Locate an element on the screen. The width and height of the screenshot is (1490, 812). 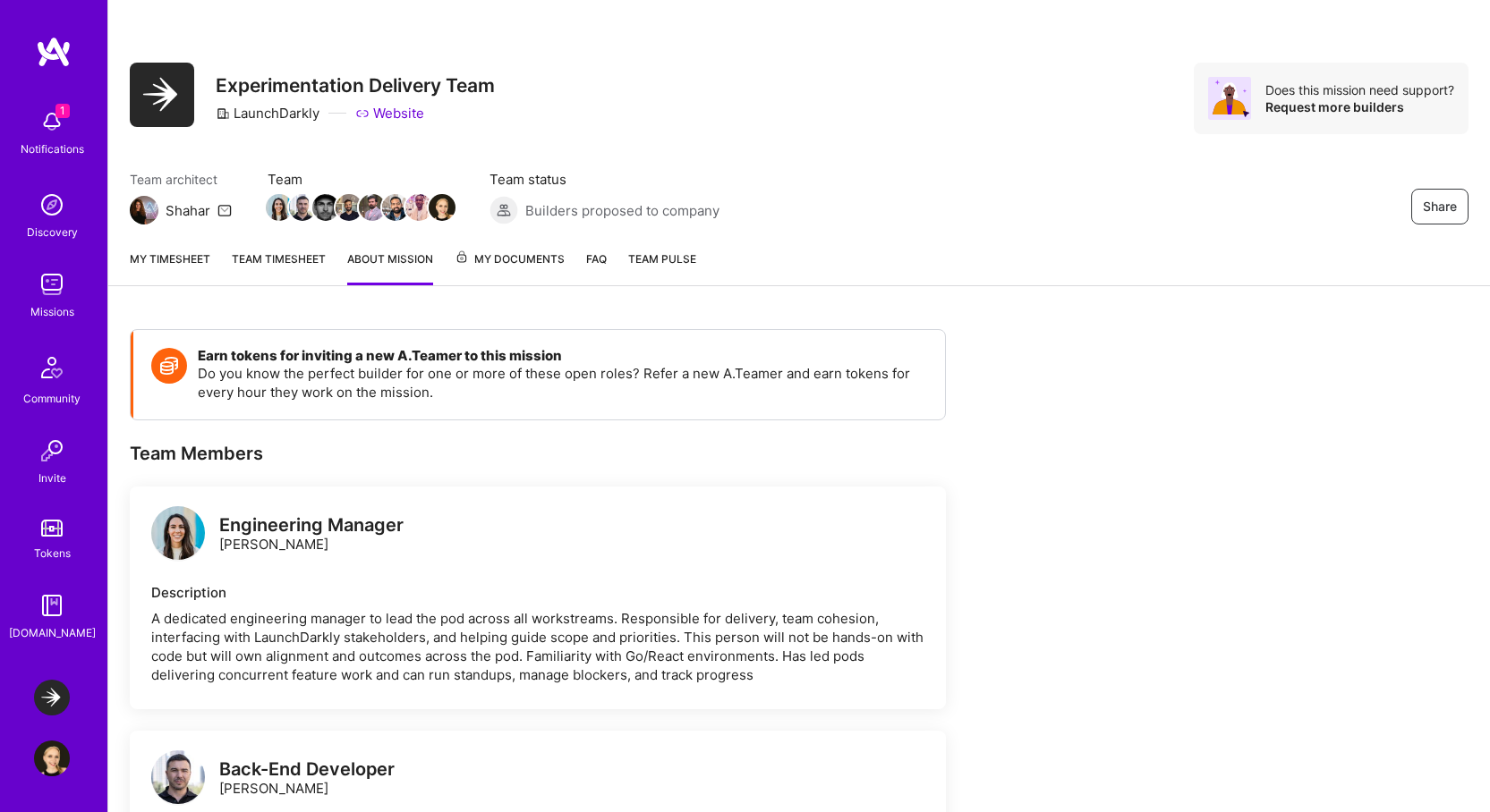
h3: Experimentation Delivery Team is located at coordinates (355, 85).